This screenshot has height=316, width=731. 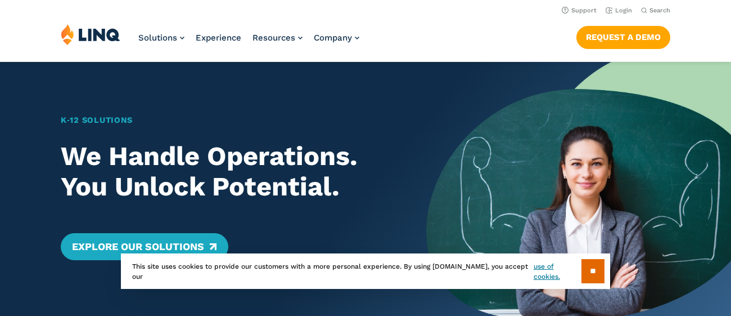 I want to click on h1: K‑12 Solutions, so click(x=228, y=120).